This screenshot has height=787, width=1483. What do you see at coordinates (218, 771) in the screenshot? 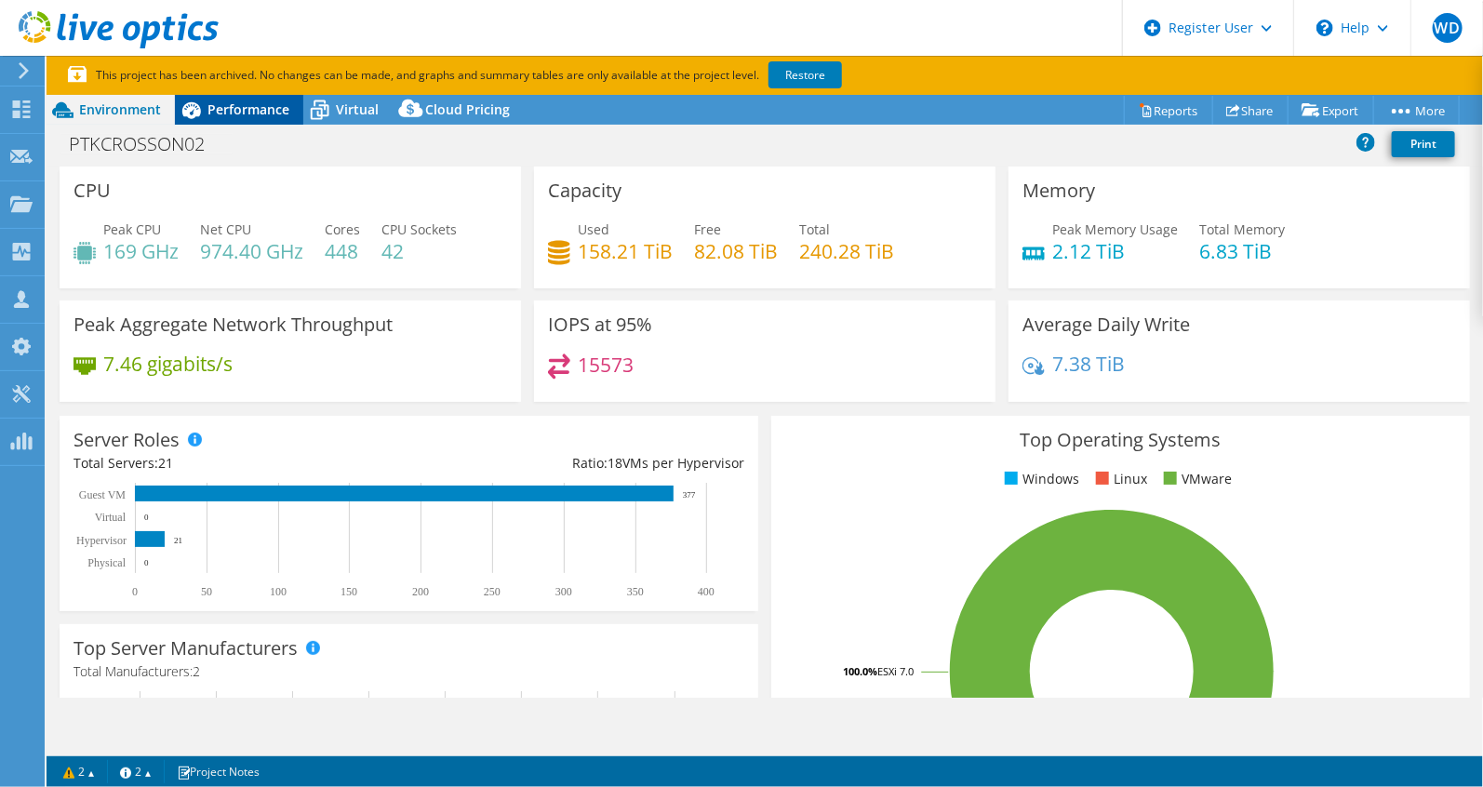
I see `a: Project Notes` at bounding box center [218, 771].